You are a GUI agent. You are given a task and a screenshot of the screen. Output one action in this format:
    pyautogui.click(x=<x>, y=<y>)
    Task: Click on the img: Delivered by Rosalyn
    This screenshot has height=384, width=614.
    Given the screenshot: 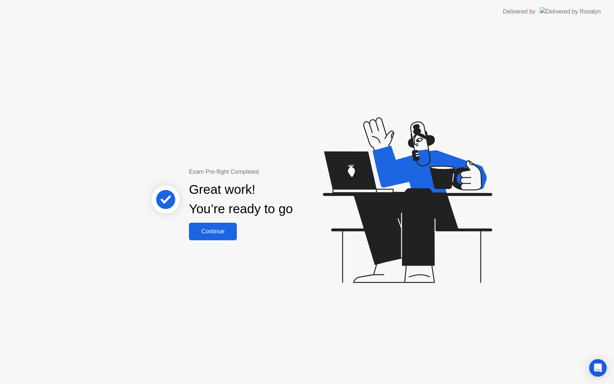 What is the action you would take?
    pyautogui.click(x=570, y=11)
    